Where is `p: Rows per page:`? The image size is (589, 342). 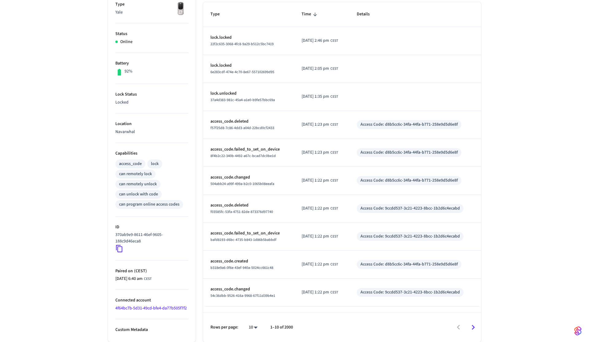
p: Rows per page: is located at coordinates (224, 327).